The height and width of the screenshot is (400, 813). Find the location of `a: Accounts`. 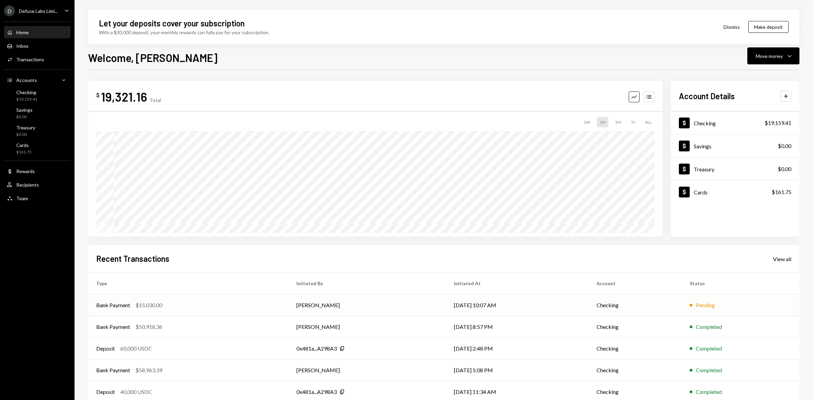

a: Accounts is located at coordinates (37, 80).